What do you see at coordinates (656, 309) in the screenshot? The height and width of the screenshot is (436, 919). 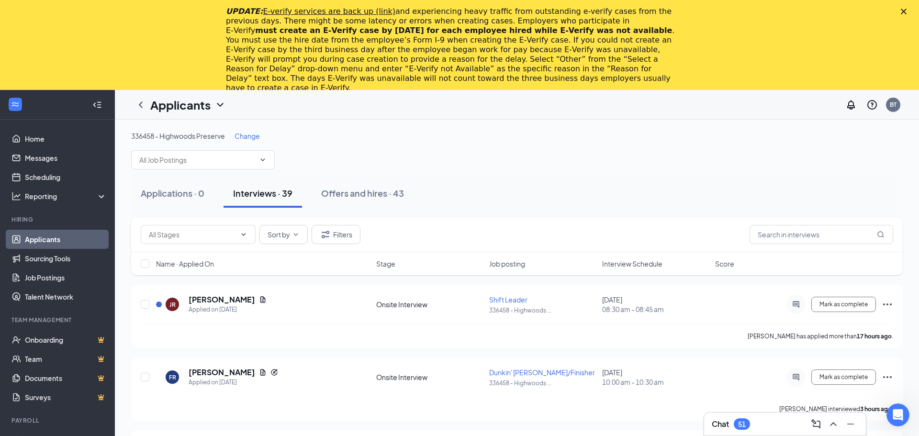 I see `span: 08:30 am - 08:45 am` at bounding box center [656, 309].